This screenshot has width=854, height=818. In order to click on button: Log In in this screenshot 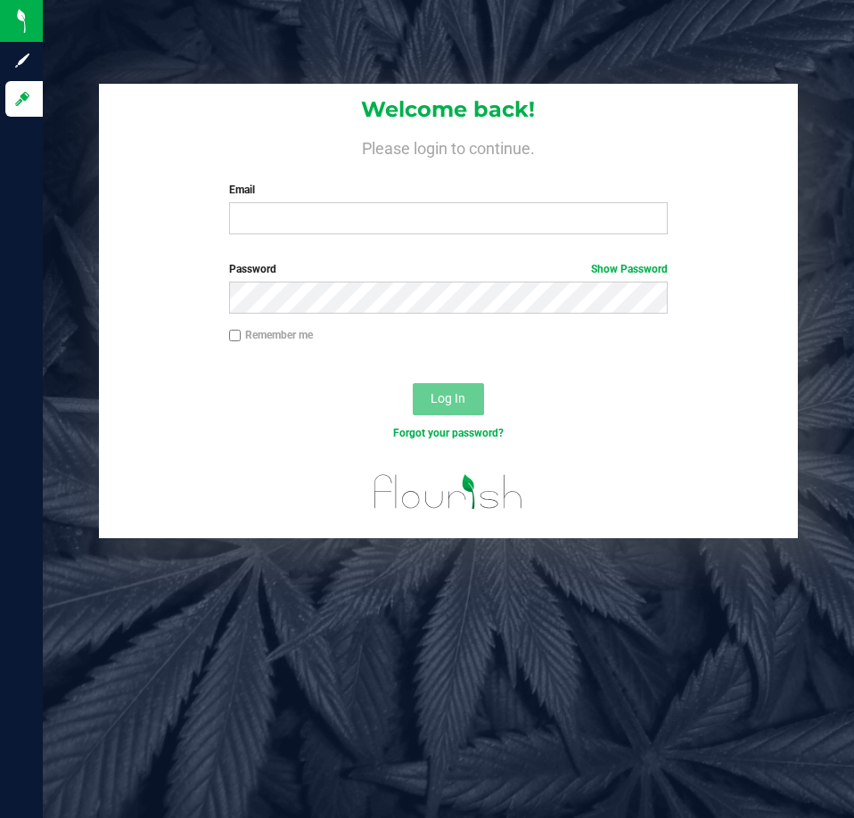, I will do `click(448, 399)`.